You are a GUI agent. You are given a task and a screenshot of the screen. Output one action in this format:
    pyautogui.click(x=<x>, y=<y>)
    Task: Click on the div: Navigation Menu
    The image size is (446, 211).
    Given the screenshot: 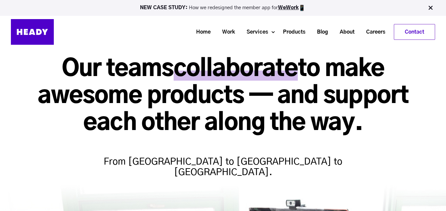 What is the action you would take?
    pyautogui.click(x=247, y=32)
    